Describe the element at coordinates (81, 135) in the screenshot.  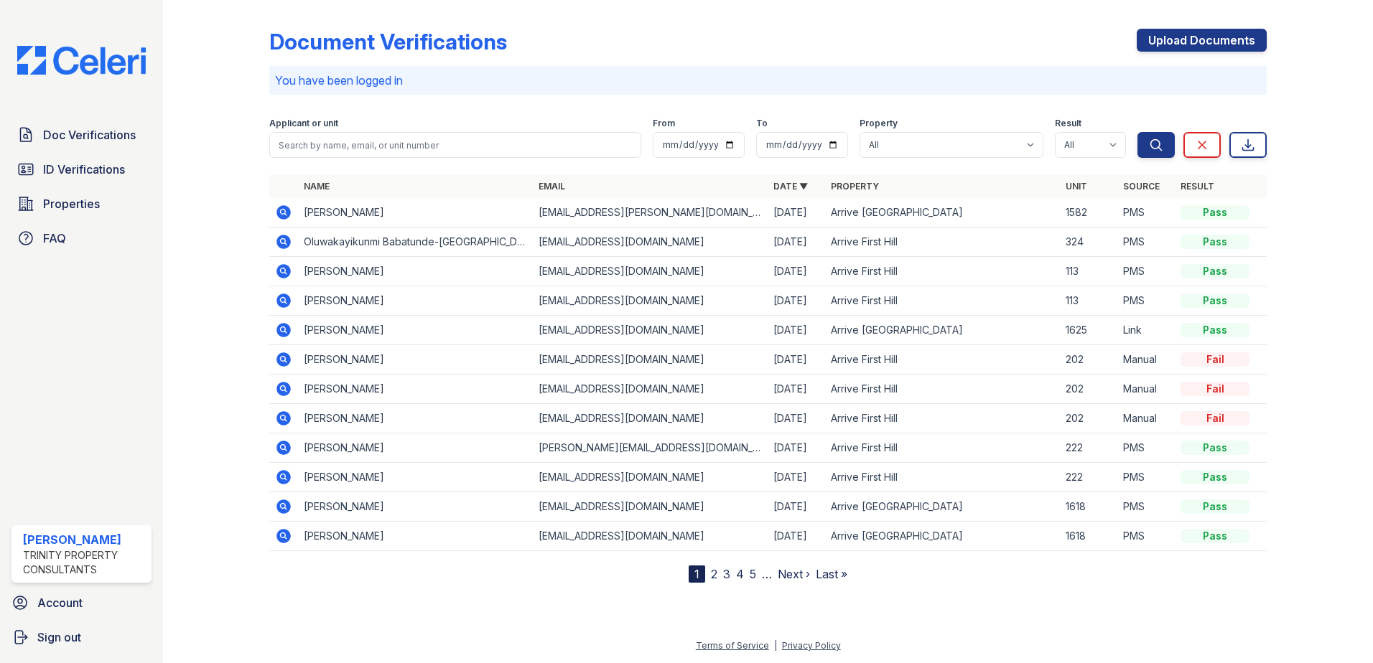
I see `a: Doc Verifications` at that location.